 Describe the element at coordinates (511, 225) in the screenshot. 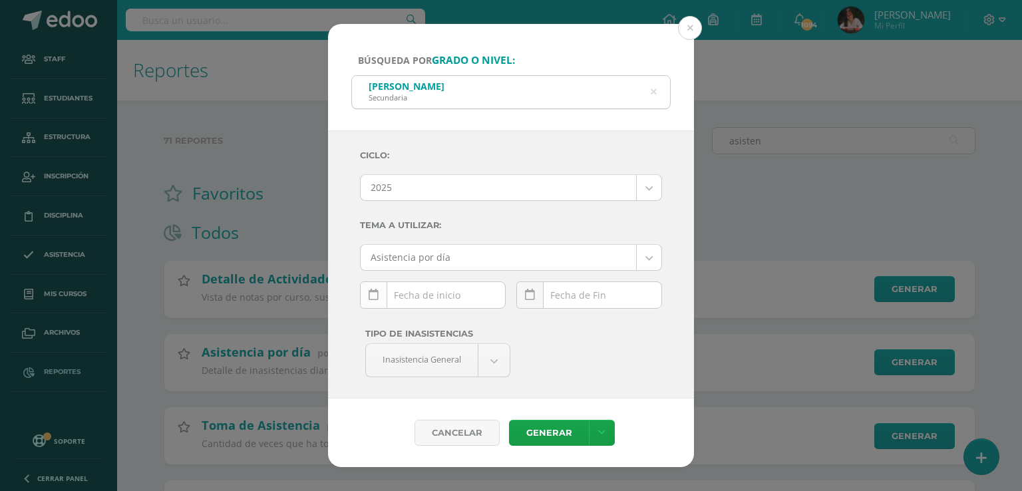

I see `label: Tema a Utilizar:` at that location.